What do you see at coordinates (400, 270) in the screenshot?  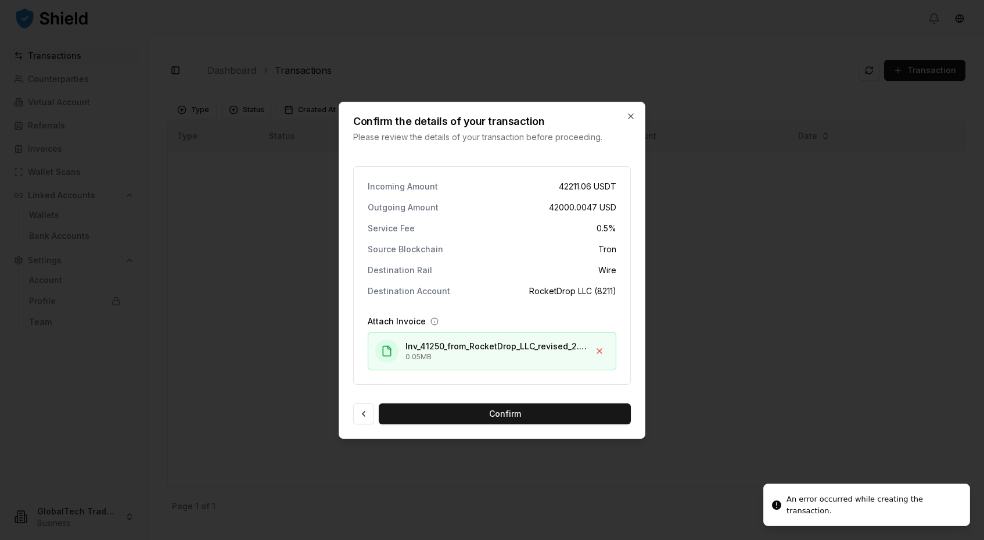 I see `p: Destination Rail` at bounding box center [400, 270].